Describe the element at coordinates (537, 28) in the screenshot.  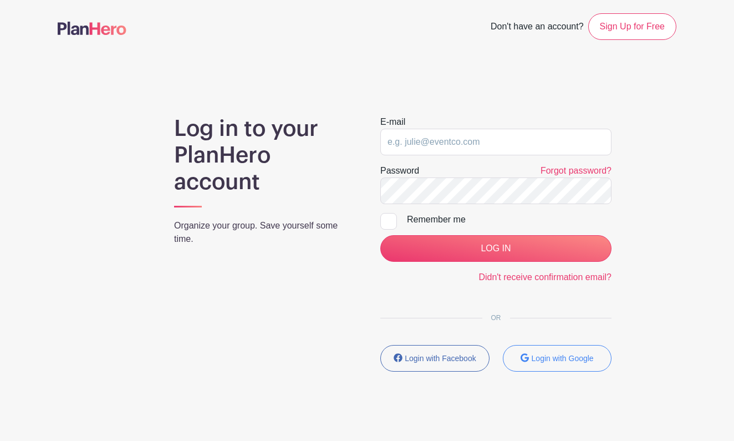
I see `span: Don't have an account?` at that location.